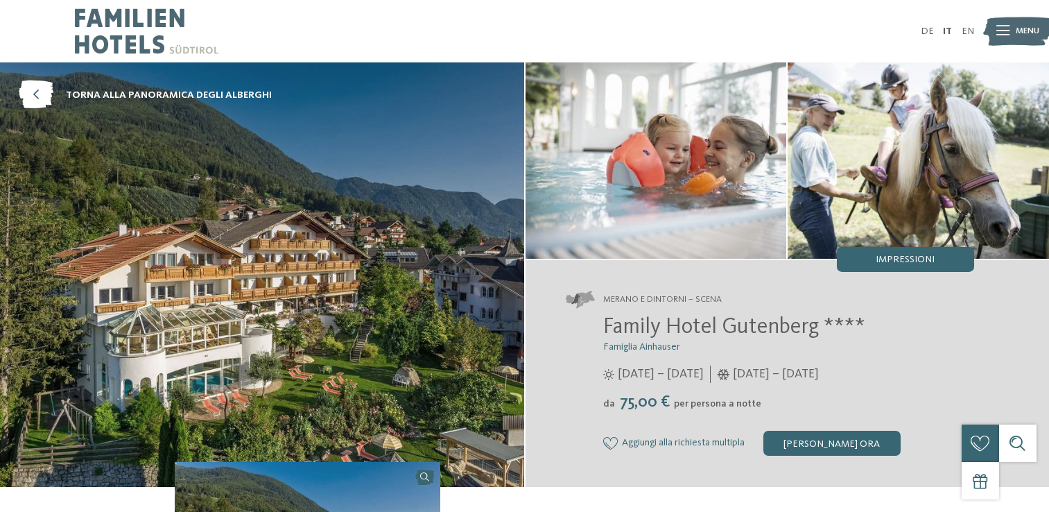 This screenshot has width=1049, height=512. Describe the element at coordinates (1028, 31) in the screenshot. I see `span: Menu` at that location.